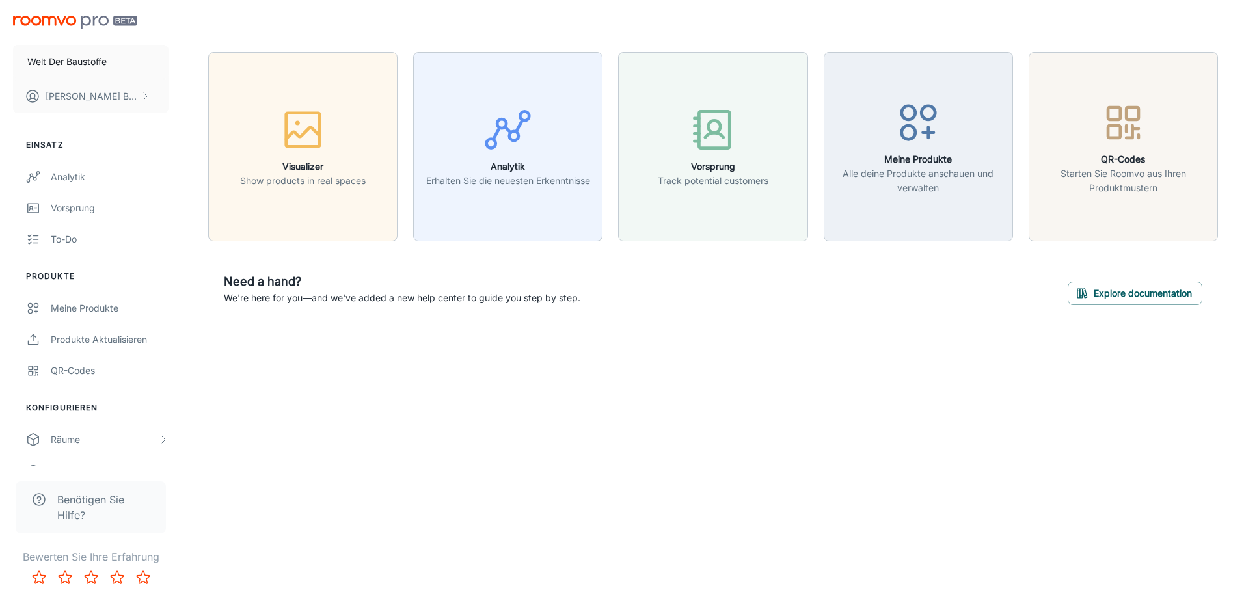  Describe the element at coordinates (67, 62) in the screenshot. I see `p: Welt Der Baustoffe` at that location.